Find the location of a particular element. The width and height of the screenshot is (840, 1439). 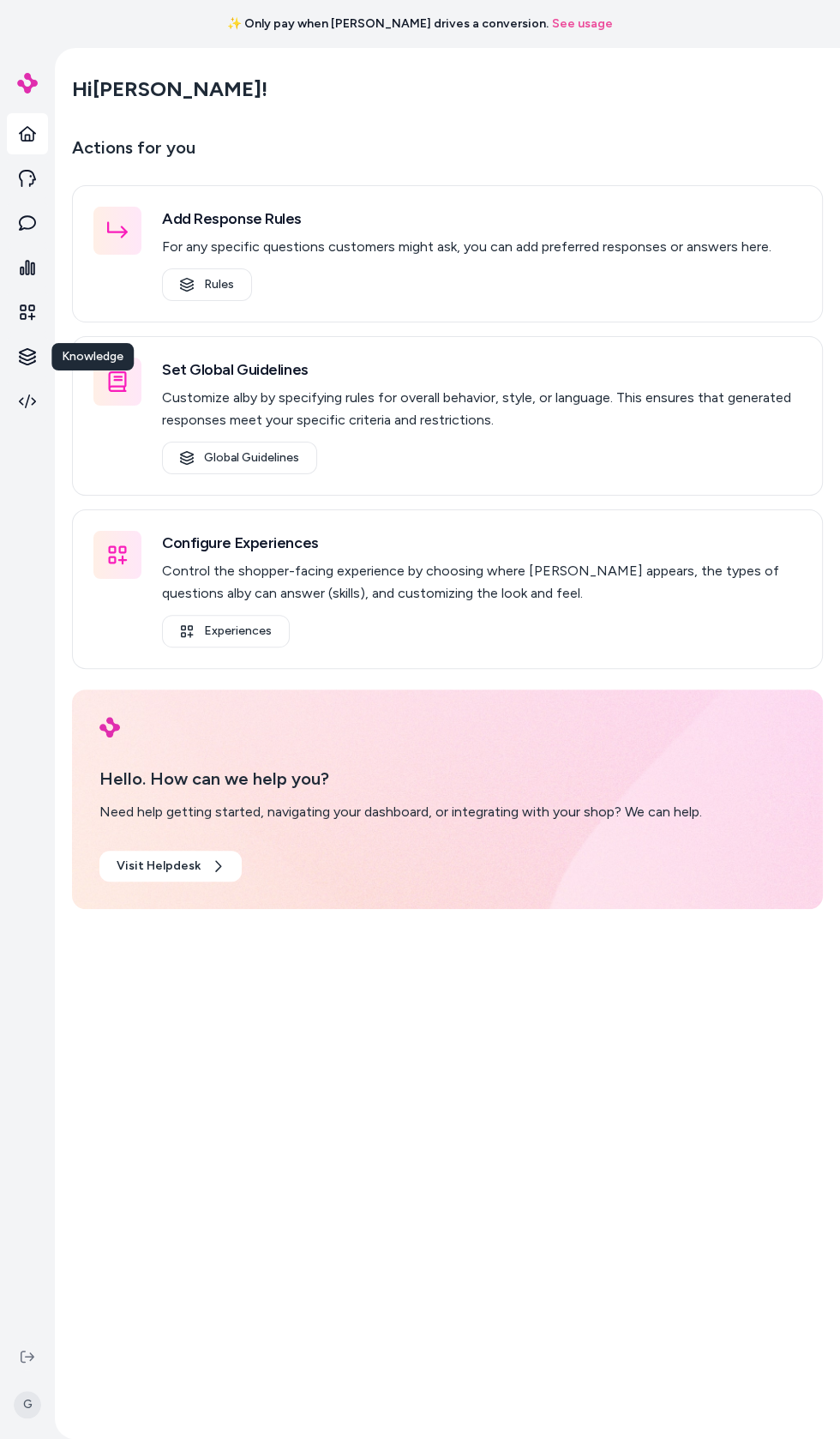

span: G is located at coordinates (27, 1405).